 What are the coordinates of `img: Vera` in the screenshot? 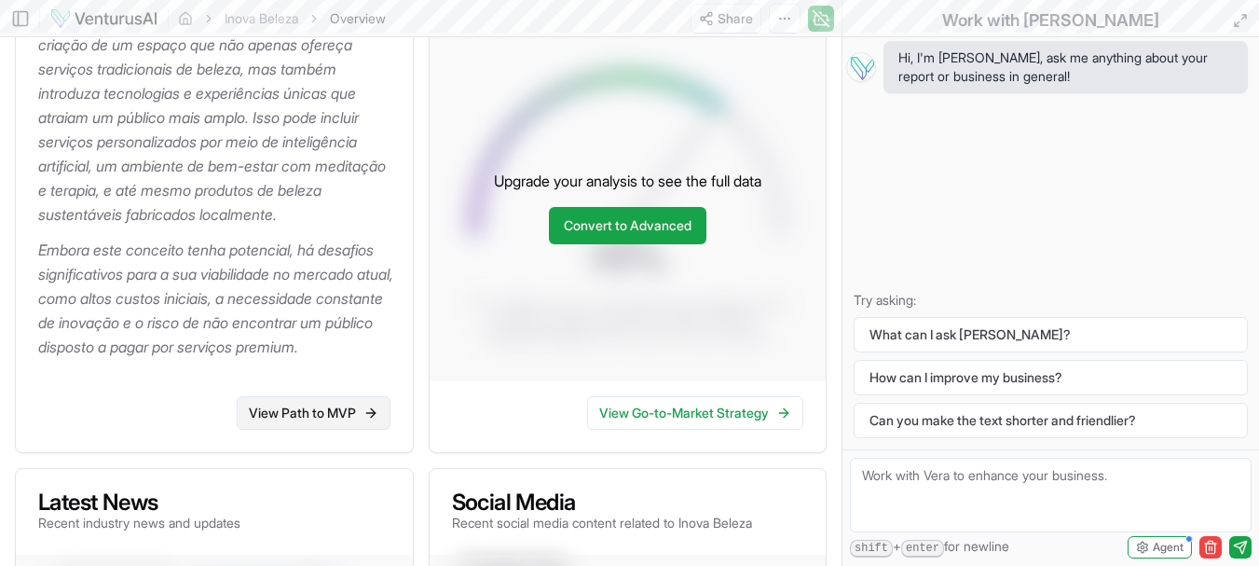 It's located at (861, 67).